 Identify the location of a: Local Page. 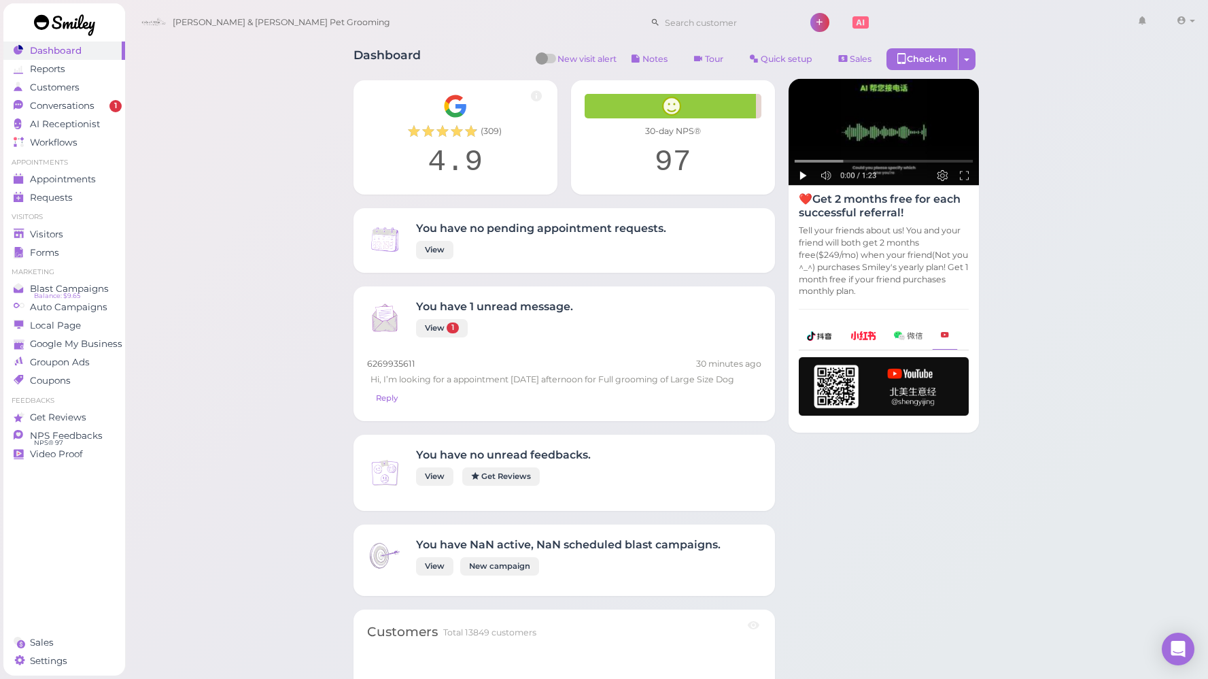
(64, 325).